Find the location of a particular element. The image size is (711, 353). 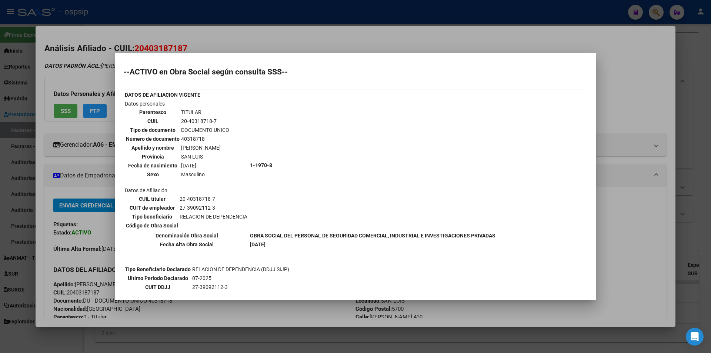

td: 07-2025 is located at coordinates (323, 278).